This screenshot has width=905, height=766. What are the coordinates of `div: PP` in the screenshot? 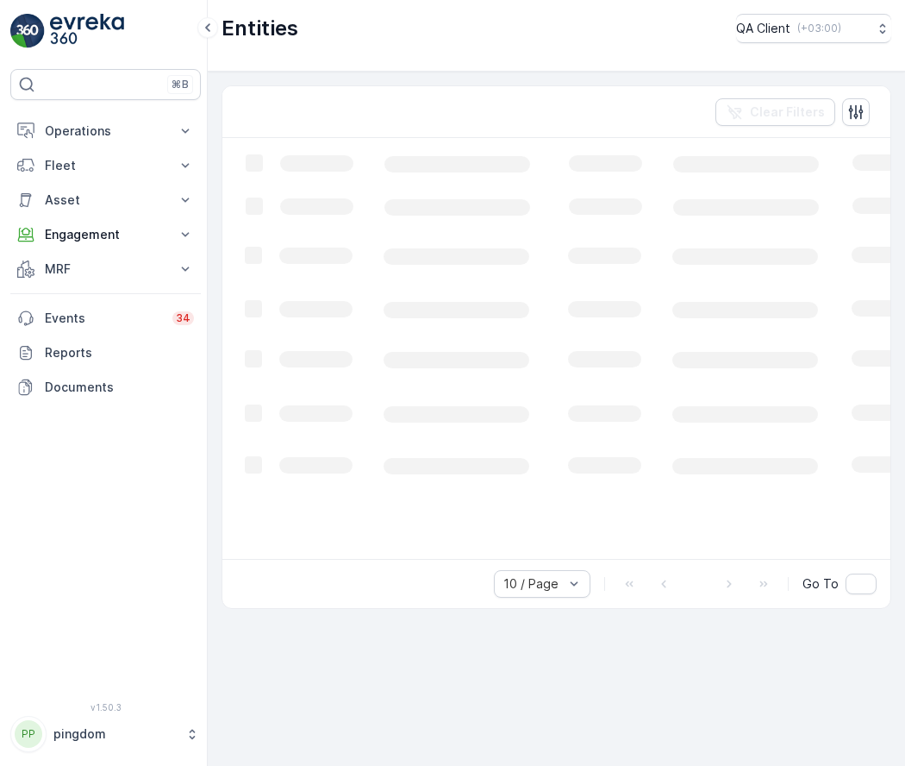 It's located at (28, 734).